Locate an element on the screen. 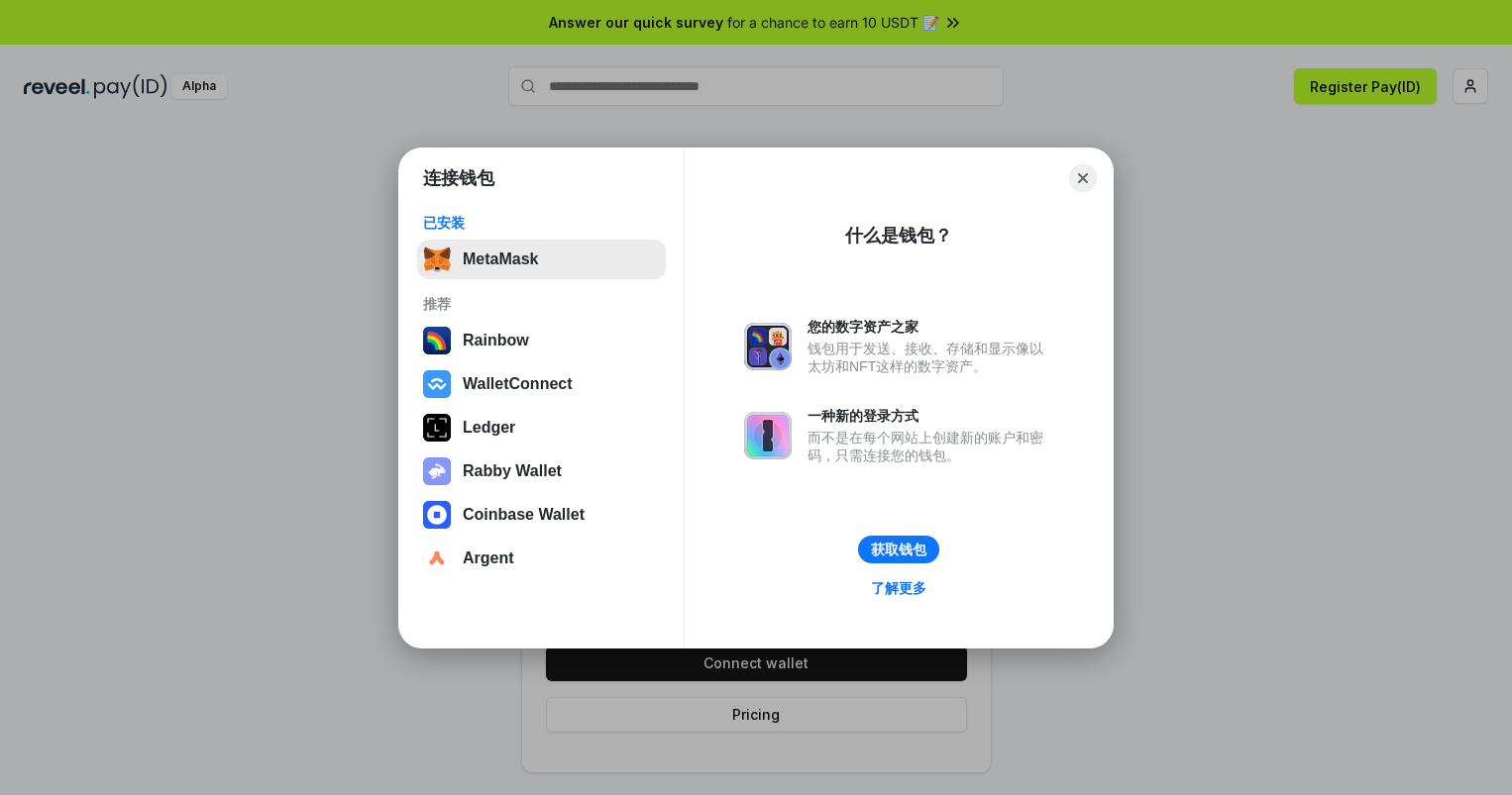 This screenshot has height=795, width=1512. div: 一种新的登录方式 is located at coordinates (930, 416).